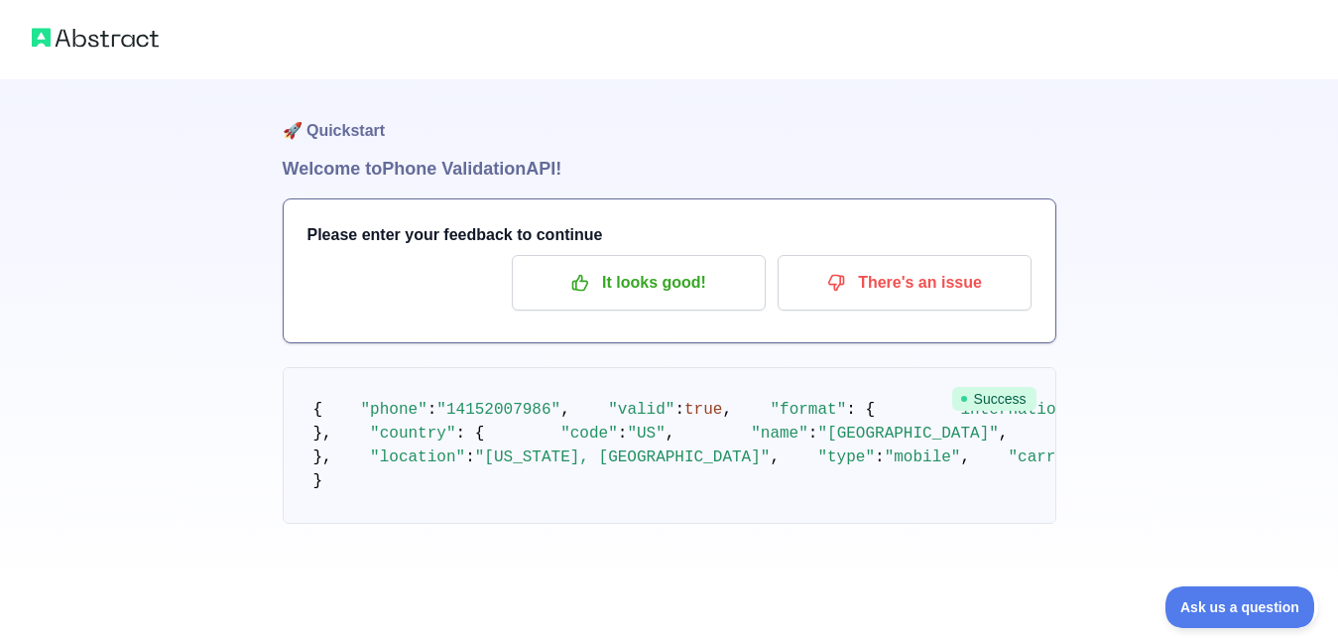 The width and height of the screenshot is (1338, 638). I want to click on h3: Please enter your feedback to continue, so click(669, 235).